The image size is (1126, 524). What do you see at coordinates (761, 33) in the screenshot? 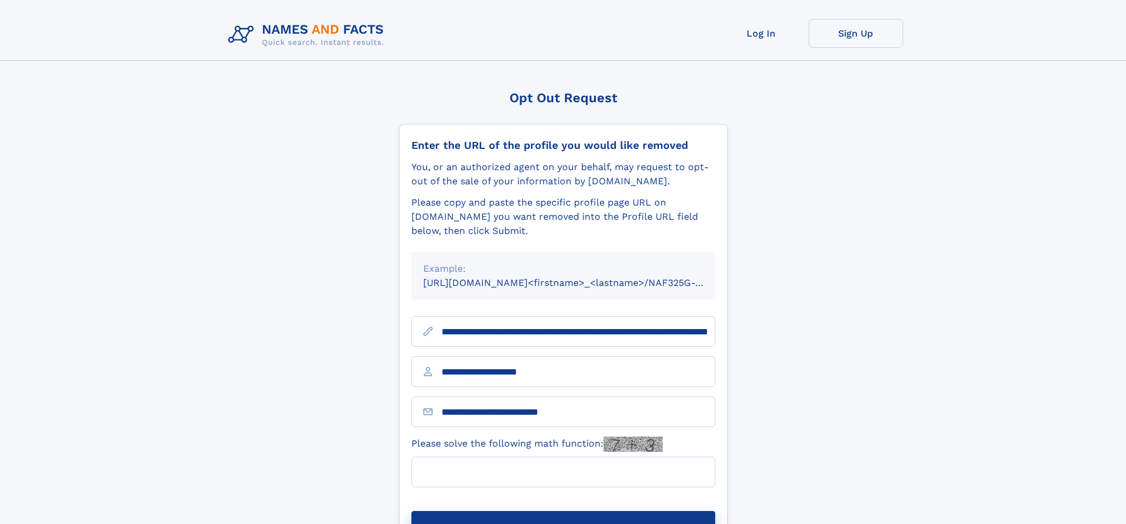
I see `a: Log In` at bounding box center [761, 33].